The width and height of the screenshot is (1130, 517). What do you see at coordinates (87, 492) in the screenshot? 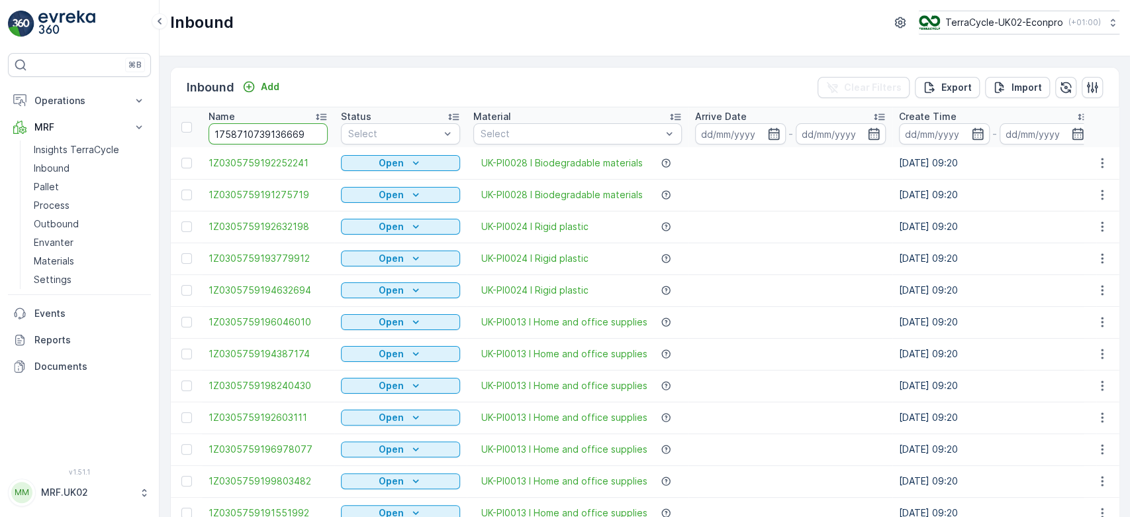
I see `p: MRF.UK02` at bounding box center [87, 492].